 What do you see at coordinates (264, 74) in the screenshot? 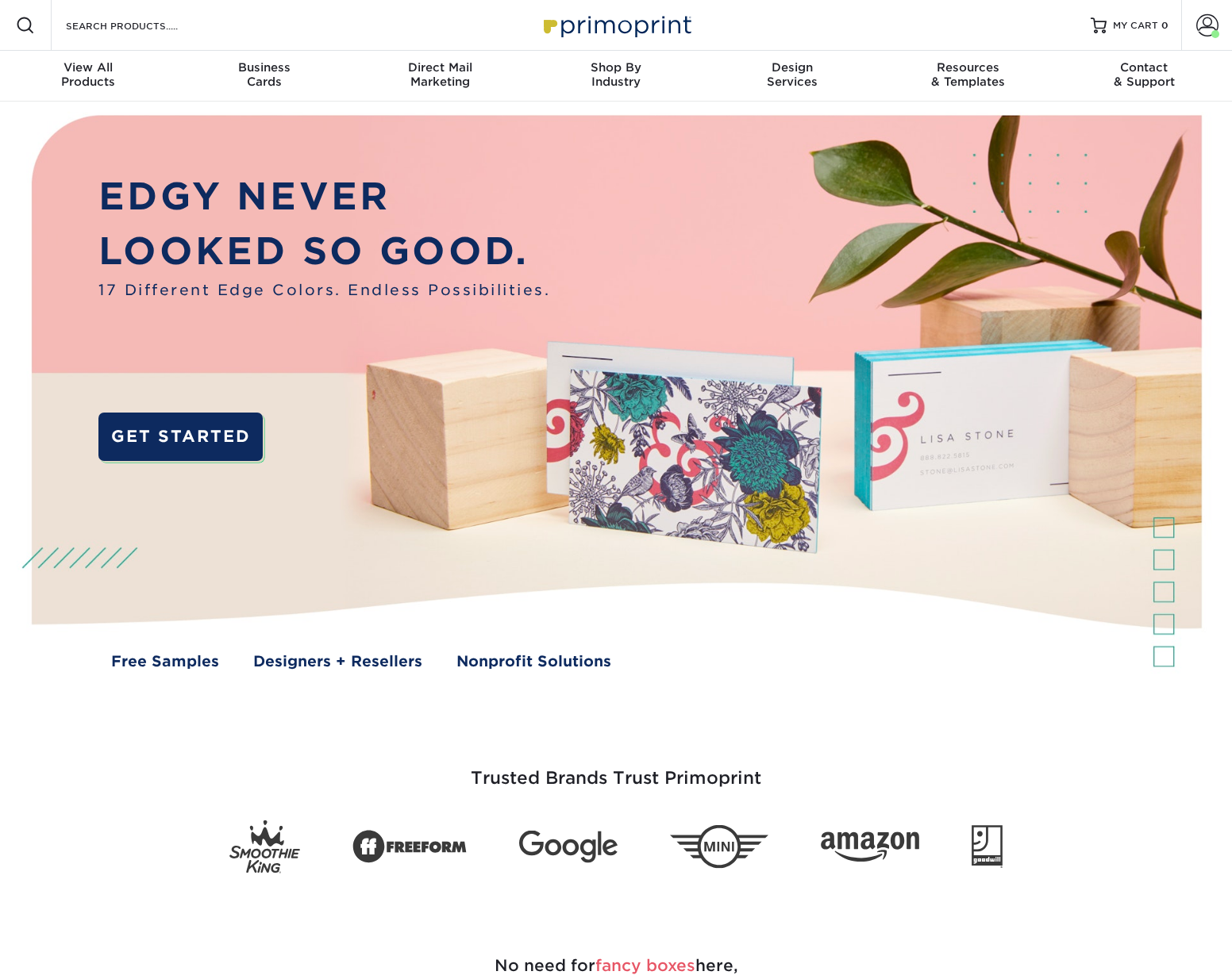
I see `div: Cards` at bounding box center [264, 74].